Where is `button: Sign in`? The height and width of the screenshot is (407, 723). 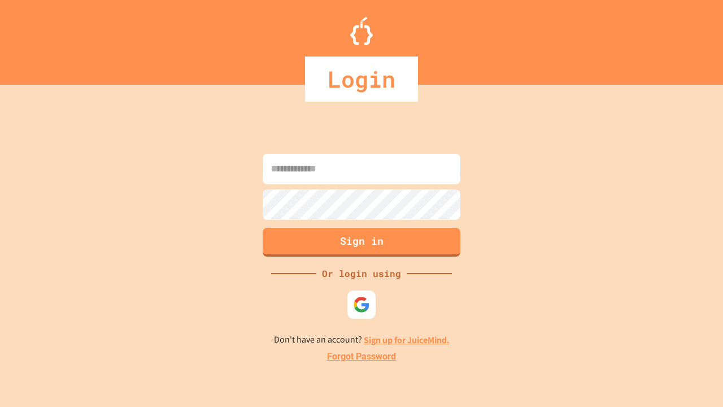
button: Sign in is located at coordinates (361, 242).